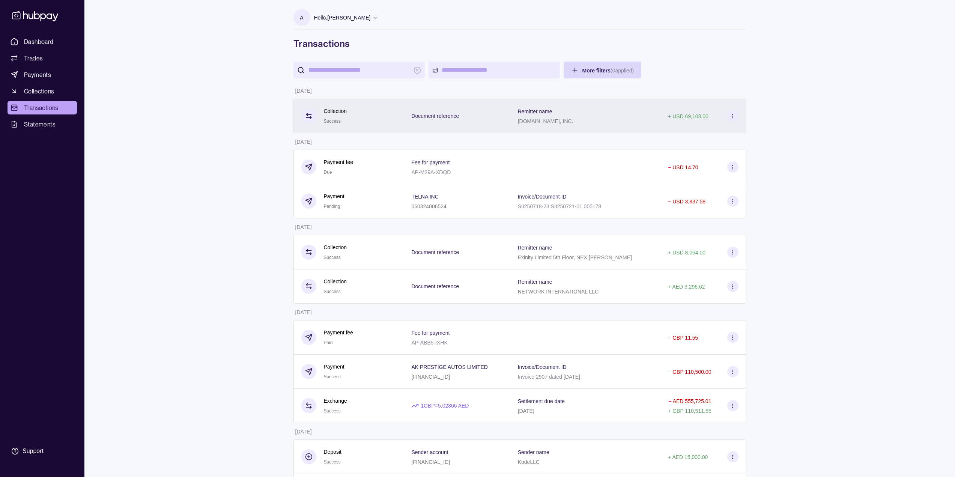  What do you see at coordinates (336, 401) in the screenshot?
I see `p: Exchange` at bounding box center [336, 401].